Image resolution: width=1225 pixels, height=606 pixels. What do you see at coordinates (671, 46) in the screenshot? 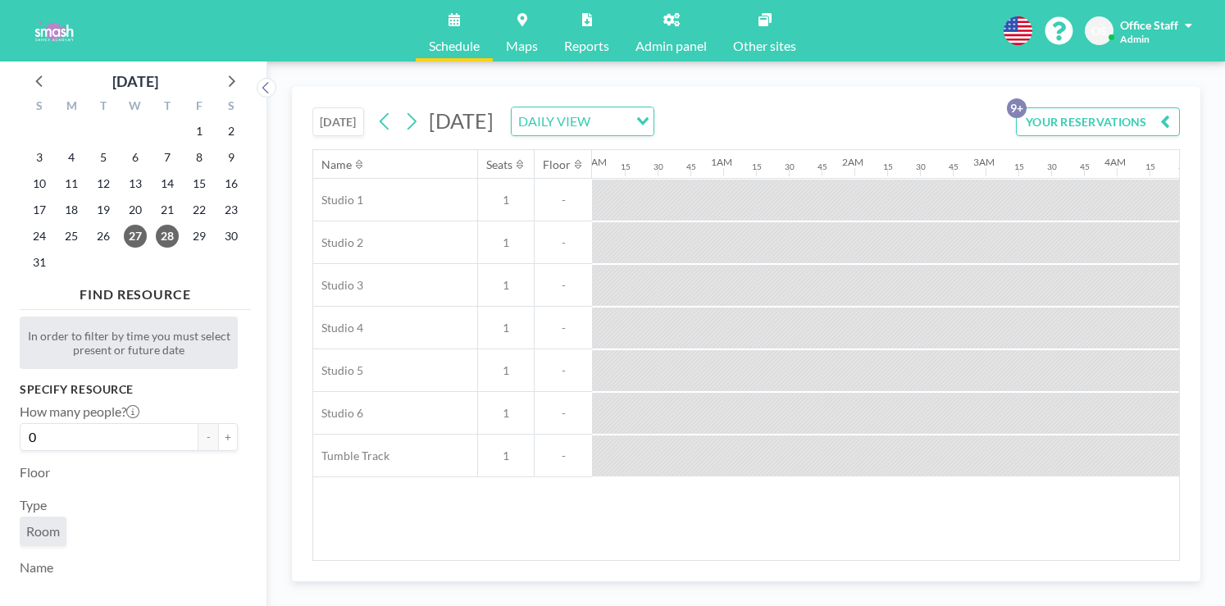
I see `span: Admin panel` at bounding box center [671, 46].